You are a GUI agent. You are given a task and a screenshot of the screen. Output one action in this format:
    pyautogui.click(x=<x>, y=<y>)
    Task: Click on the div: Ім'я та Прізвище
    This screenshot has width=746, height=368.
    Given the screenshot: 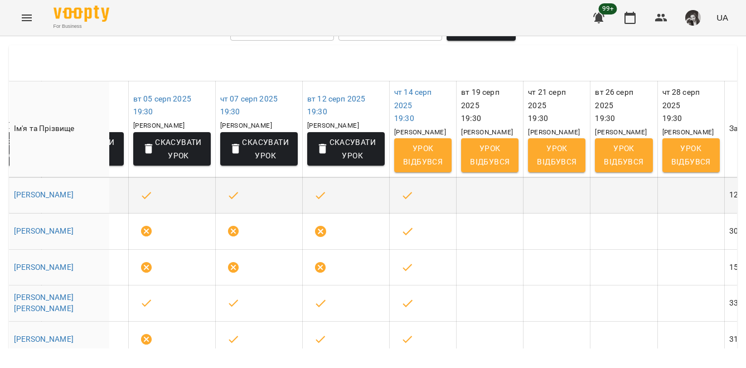 What is the action you would take?
    pyautogui.click(x=59, y=129)
    